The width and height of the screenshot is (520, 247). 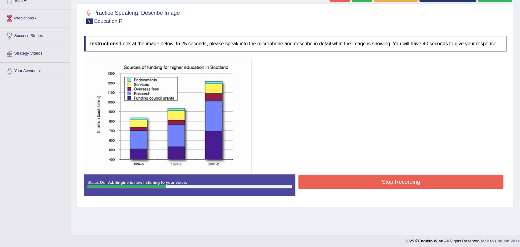 What do you see at coordinates (105, 43) in the screenshot?
I see `b: Instructions:` at bounding box center [105, 43].